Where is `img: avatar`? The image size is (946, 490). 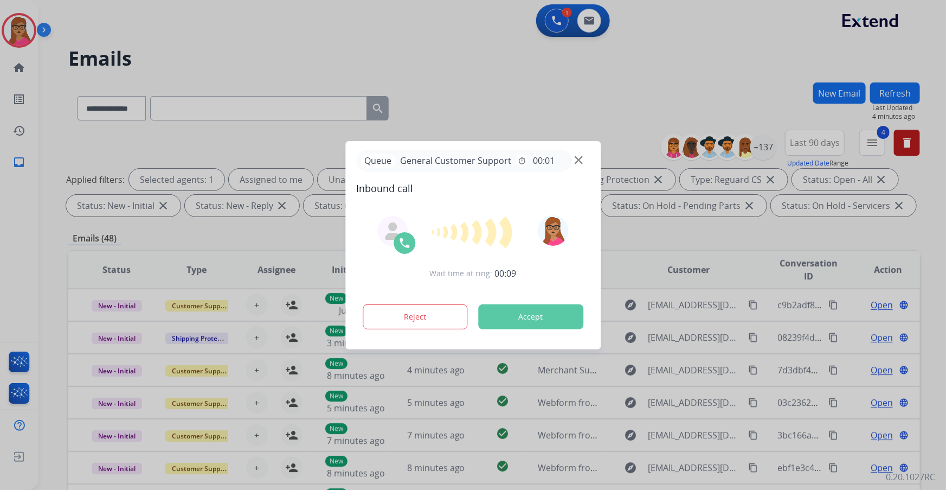
img: avatar is located at coordinates (554, 230).